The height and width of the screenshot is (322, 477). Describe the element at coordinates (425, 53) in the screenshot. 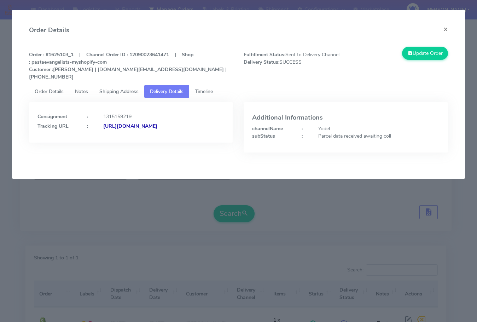

I see `button: Update Order` at that location.